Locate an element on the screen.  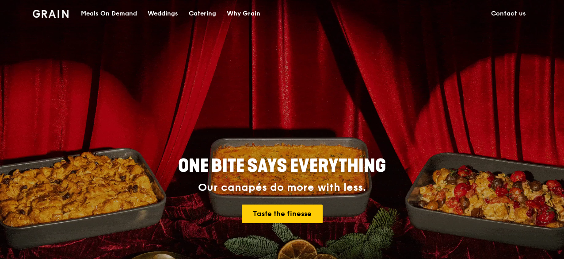
img: Grain is located at coordinates (50, 14).